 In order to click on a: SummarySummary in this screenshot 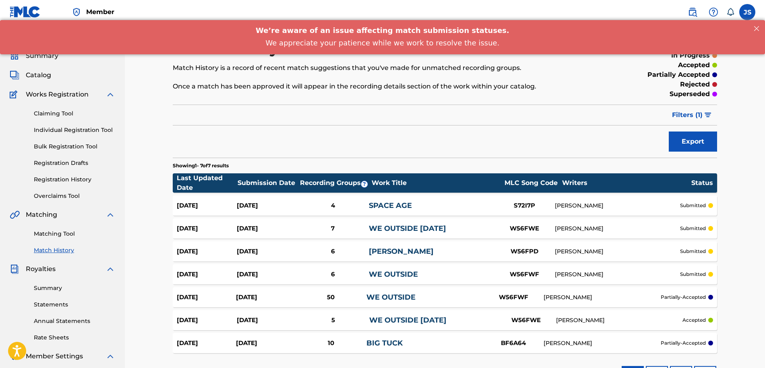, I will do `click(34, 56)`.